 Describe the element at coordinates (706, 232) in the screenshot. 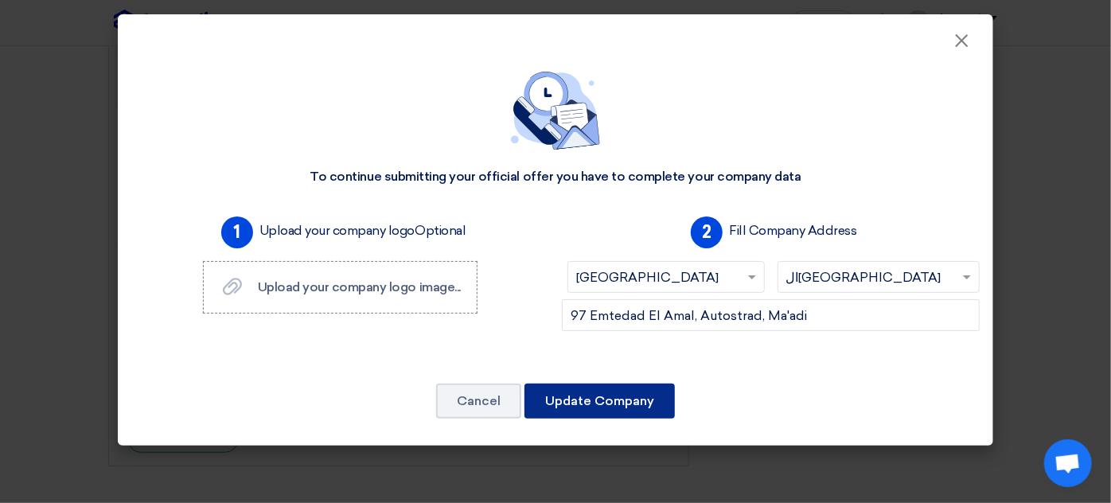

I see `span: 2` at that location.